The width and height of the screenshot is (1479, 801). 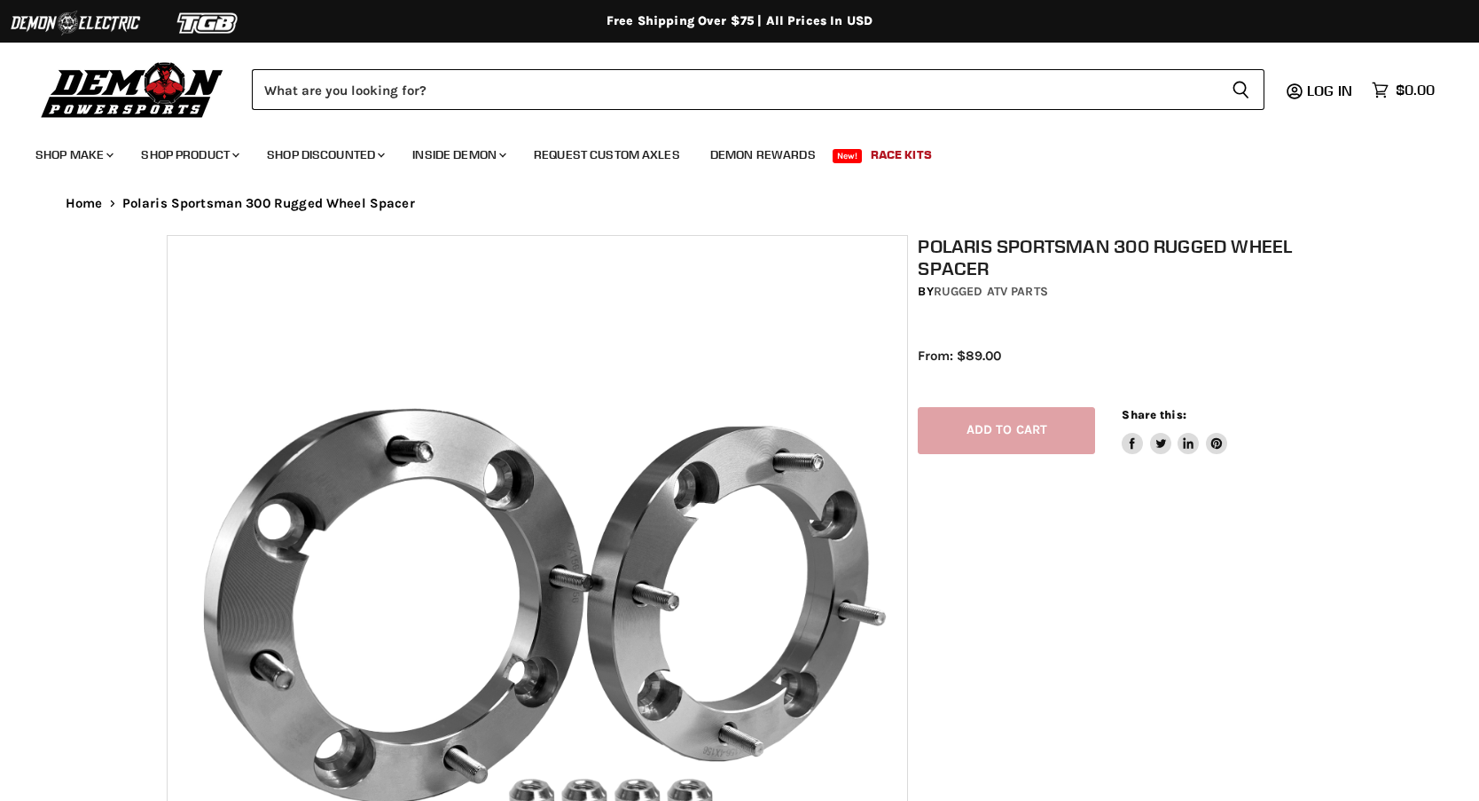 What do you see at coordinates (1415, 90) in the screenshot?
I see `span: $0.00` at bounding box center [1415, 90].